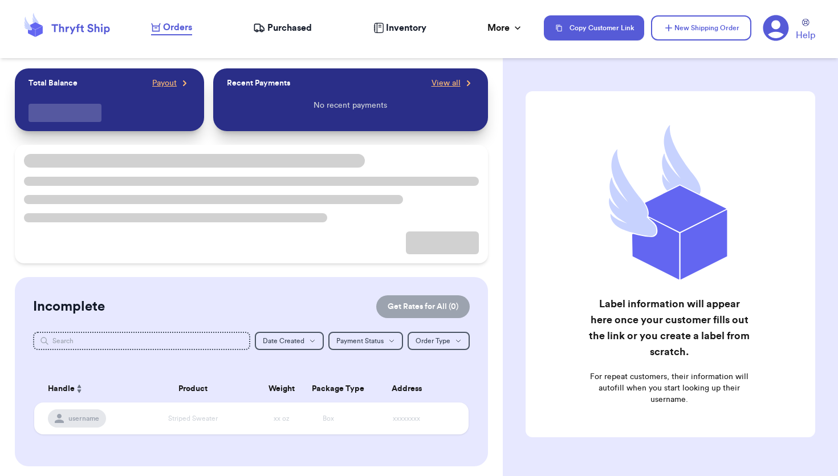 The image size is (838, 476). I want to click on th: Package Type, so click(328, 389).